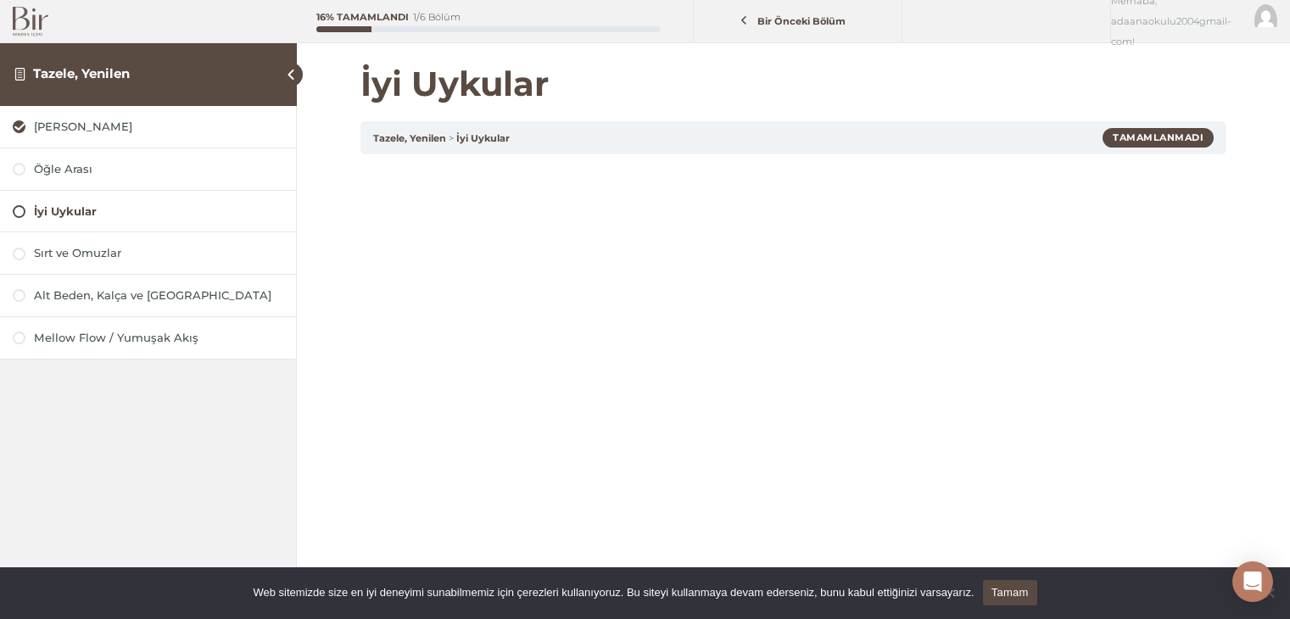  What do you see at coordinates (31, 21) in the screenshot?
I see `img: Bir Logo` at bounding box center [31, 21].